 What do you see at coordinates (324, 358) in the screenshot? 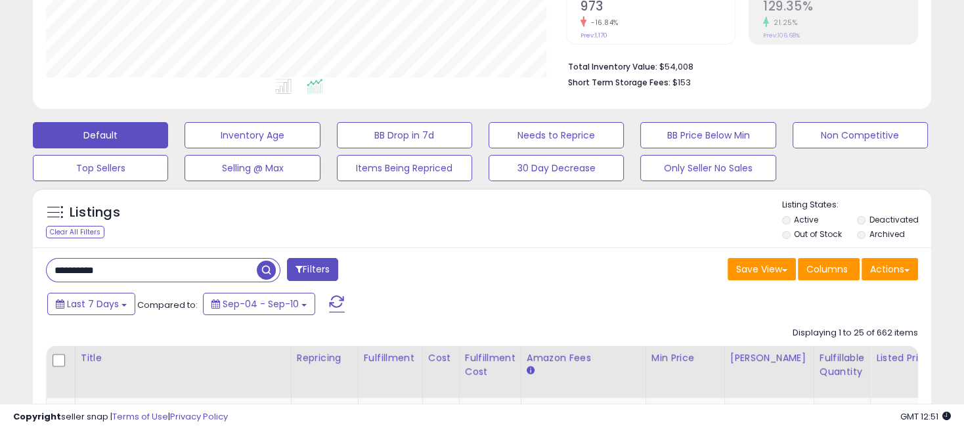
I see `div: Repricing` at bounding box center [324, 358].